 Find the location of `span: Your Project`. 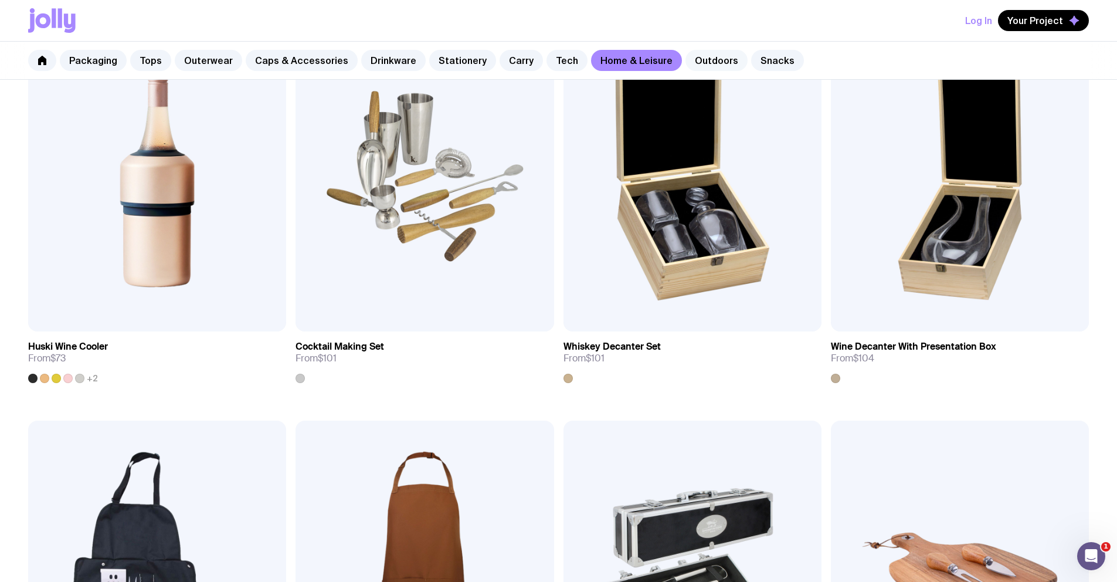

span: Your Project is located at coordinates (1035, 21).